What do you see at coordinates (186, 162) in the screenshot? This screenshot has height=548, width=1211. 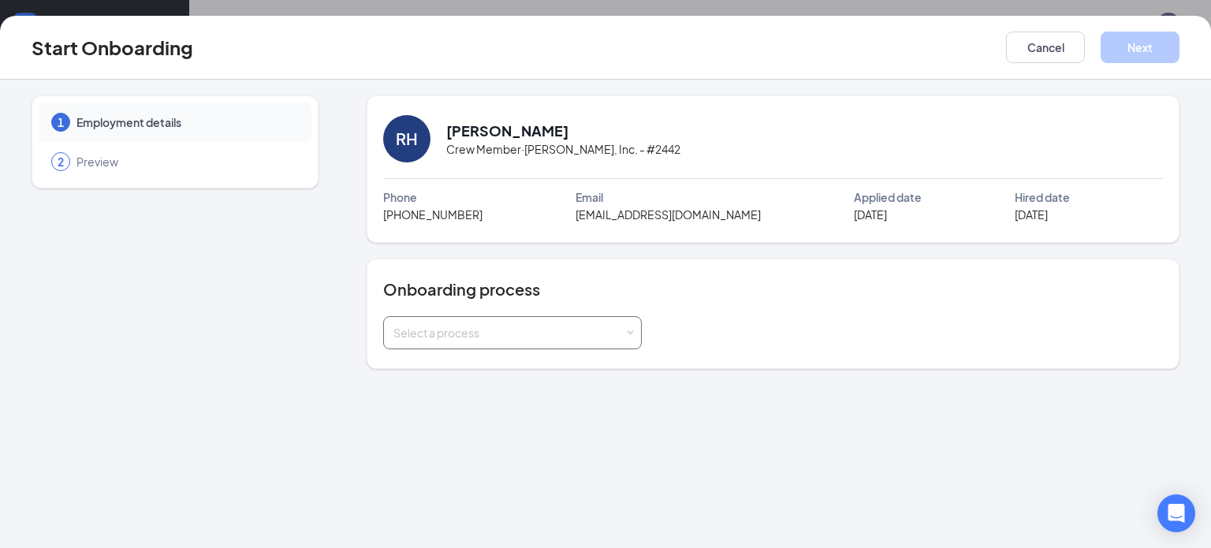 I see `span: Preview` at bounding box center [186, 162].